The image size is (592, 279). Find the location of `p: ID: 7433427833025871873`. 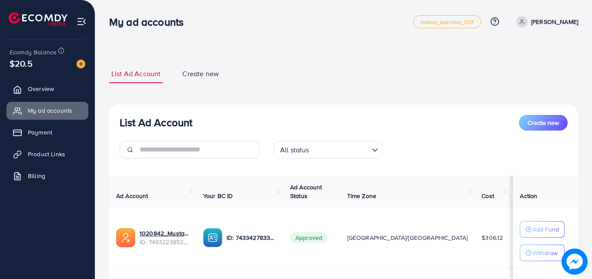

p: ID: 7433427833025871873 is located at coordinates (251, 237).